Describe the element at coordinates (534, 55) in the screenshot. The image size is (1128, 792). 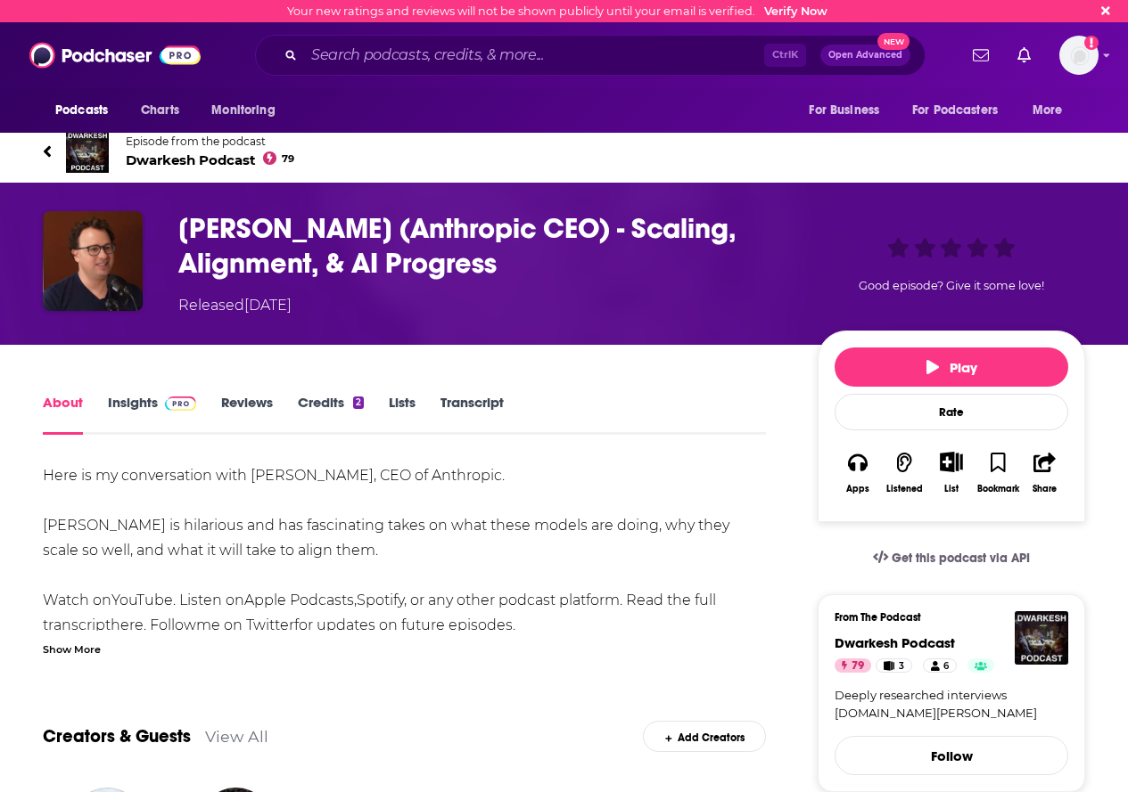
I see `input: Search podcasts, credits, & more...` at that location.